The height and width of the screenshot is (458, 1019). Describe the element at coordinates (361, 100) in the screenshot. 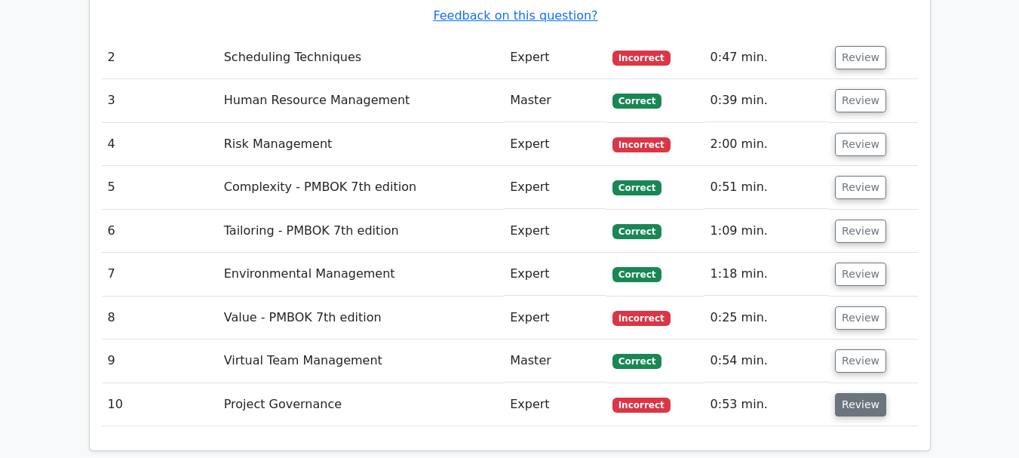

I see `td: Human Resource Management` at that location.